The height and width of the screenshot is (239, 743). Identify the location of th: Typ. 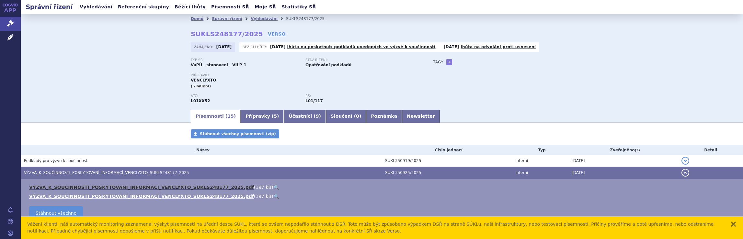
(540, 150).